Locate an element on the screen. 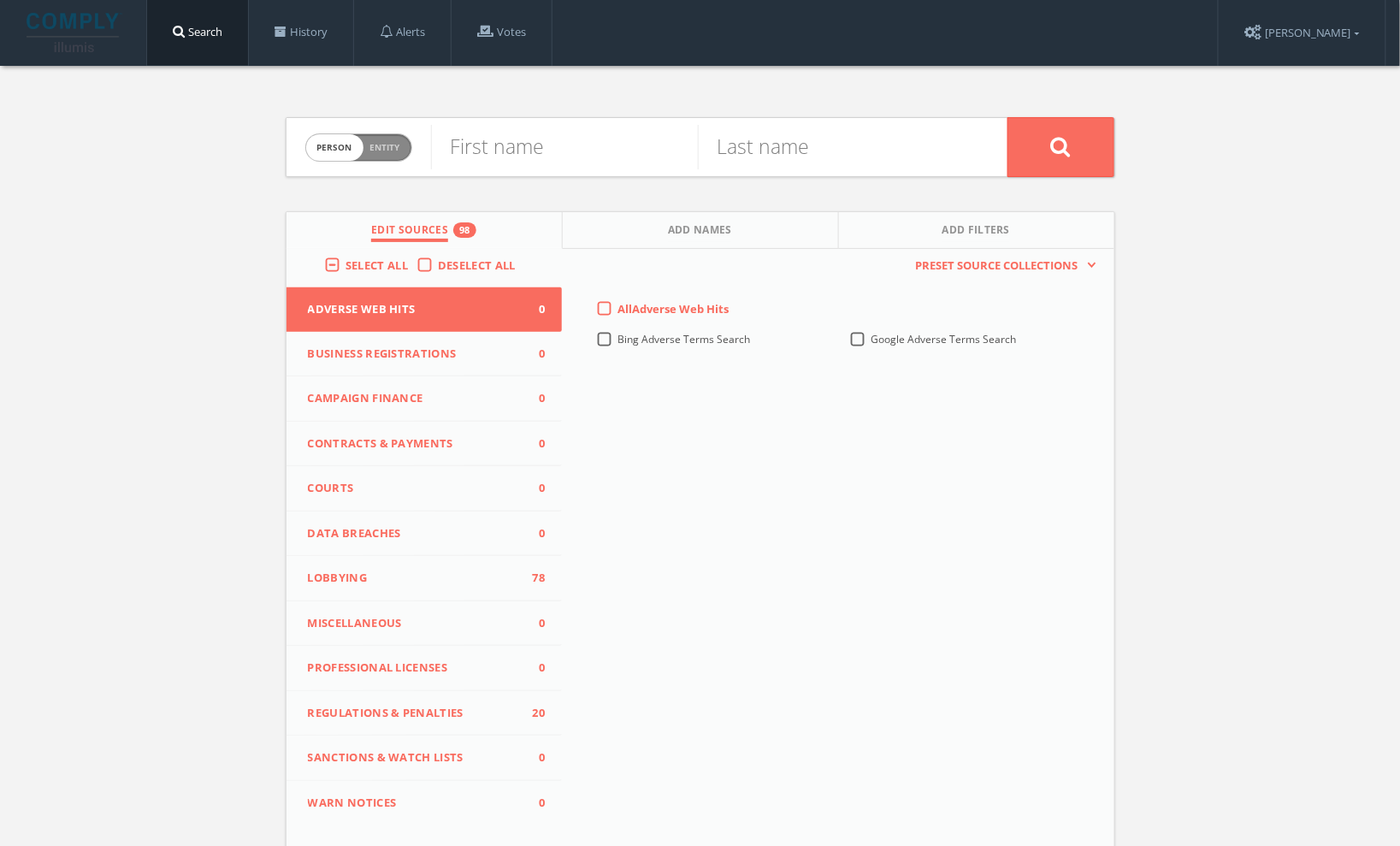 The height and width of the screenshot is (846, 1400). span: Contracts & Payments is located at coordinates (414, 444).